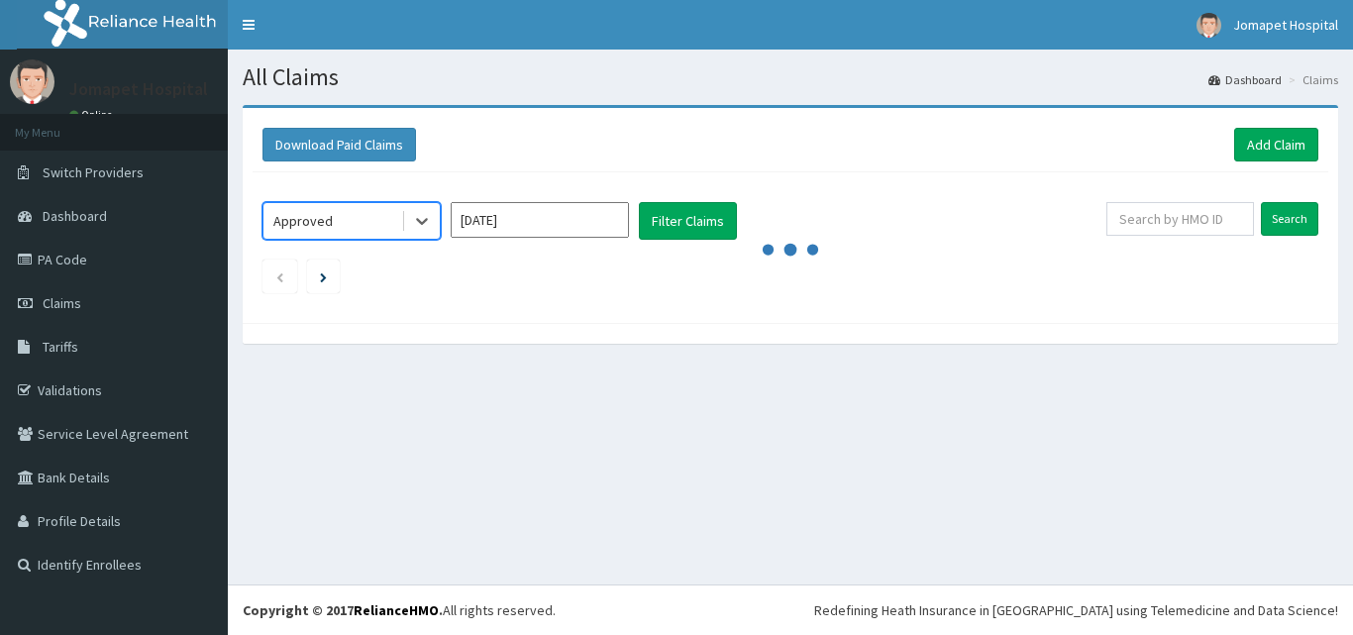 The image size is (1353, 635). Describe the element at coordinates (61, 303) in the screenshot. I see `span: Claims` at that location.